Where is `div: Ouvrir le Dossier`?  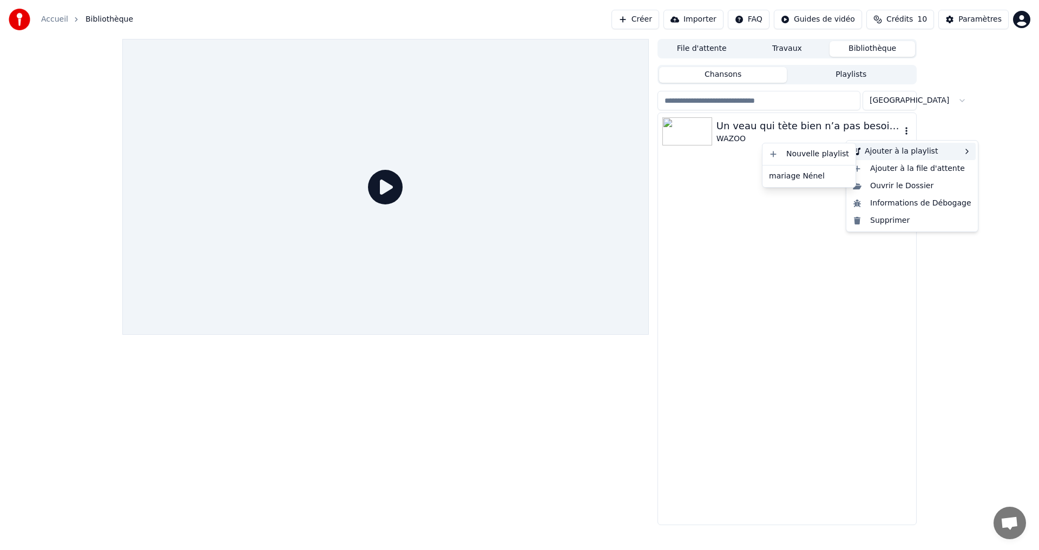
div: Ouvrir le Dossier is located at coordinates (912, 186).